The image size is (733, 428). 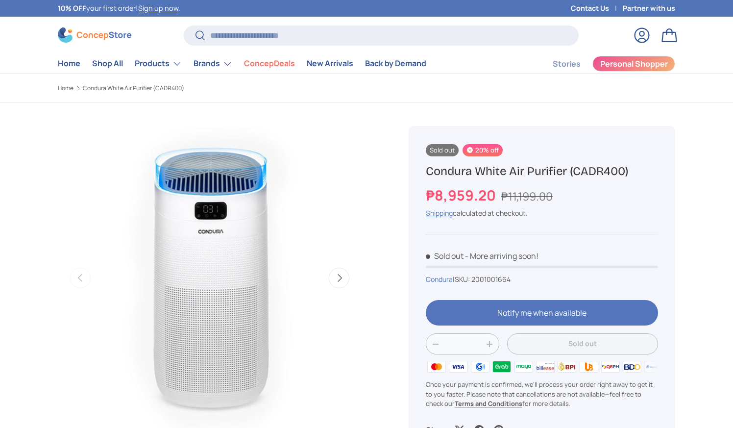 What do you see at coordinates (242, 64) in the screenshot?
I see `nav: Primary` at bounding box center [242, 64].